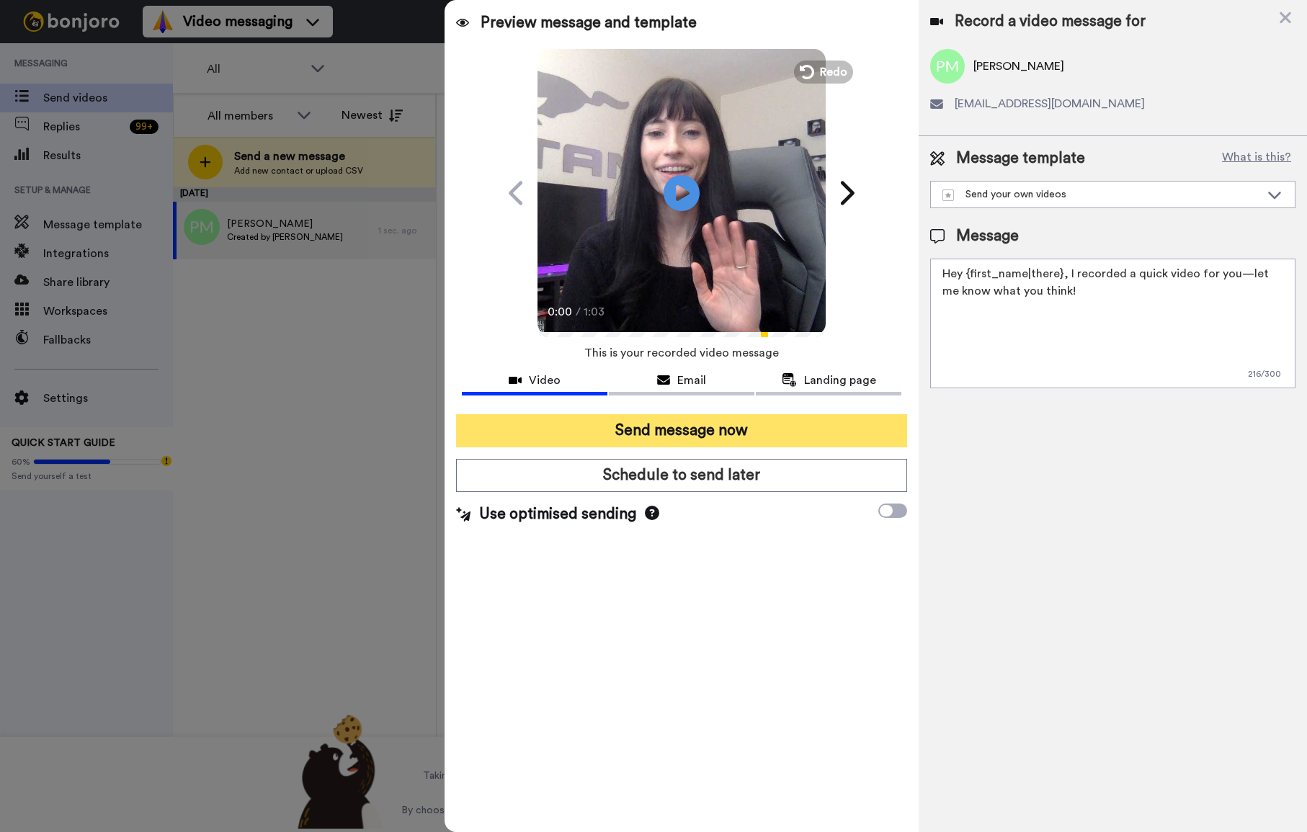 This screenshot has height=832, width=1307. What do you see at coordinates (1101, 195) in the screenshot?
I see `div: Send your own videos` at bounding box center [1101, 195].